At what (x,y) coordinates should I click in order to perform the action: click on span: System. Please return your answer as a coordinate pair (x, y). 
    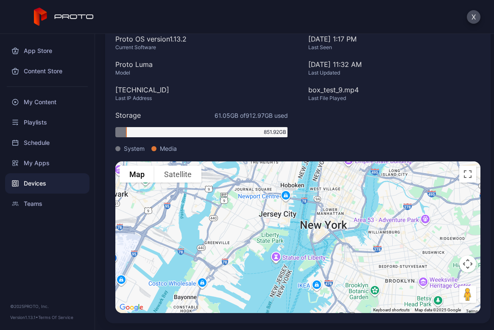
    Looking at the image, I should click on (134, 148).